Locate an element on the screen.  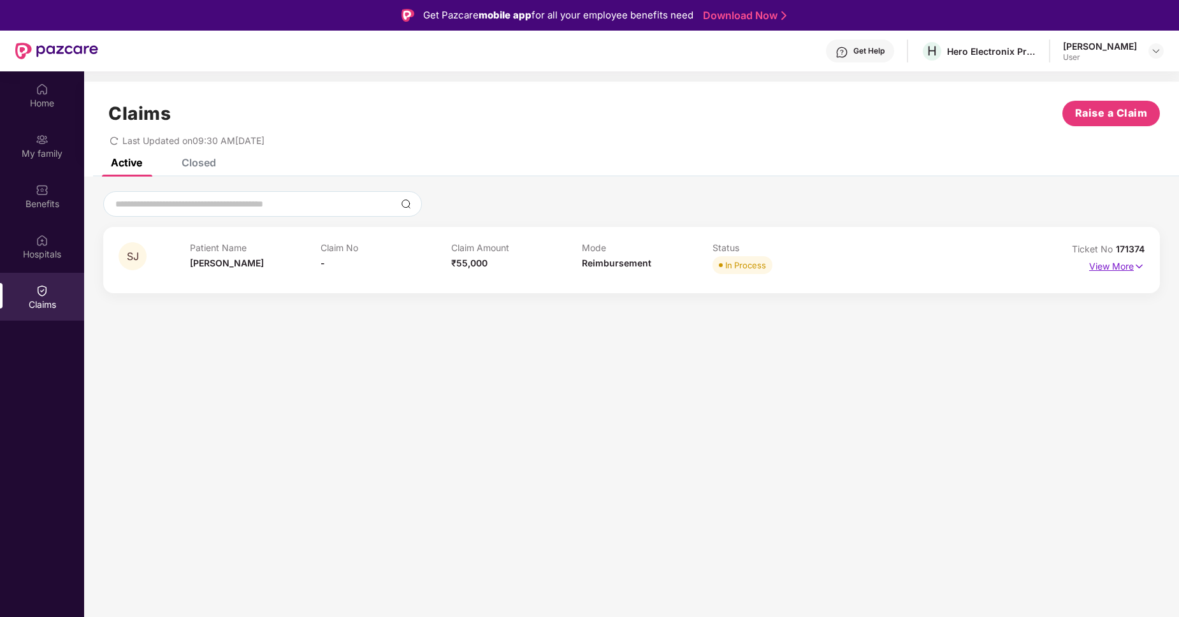
span: SJ is located at coordinates (133, 256).